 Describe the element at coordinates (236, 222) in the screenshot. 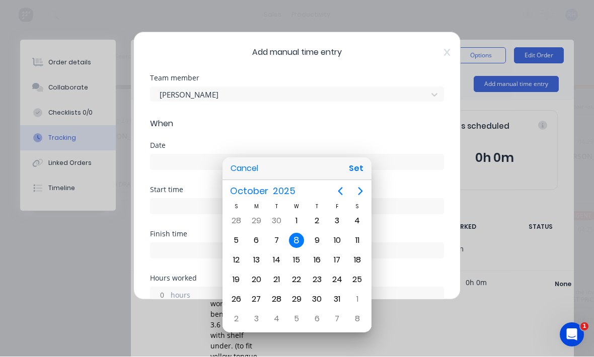

I see `div: Sunday, September 28, 2025` at that location.